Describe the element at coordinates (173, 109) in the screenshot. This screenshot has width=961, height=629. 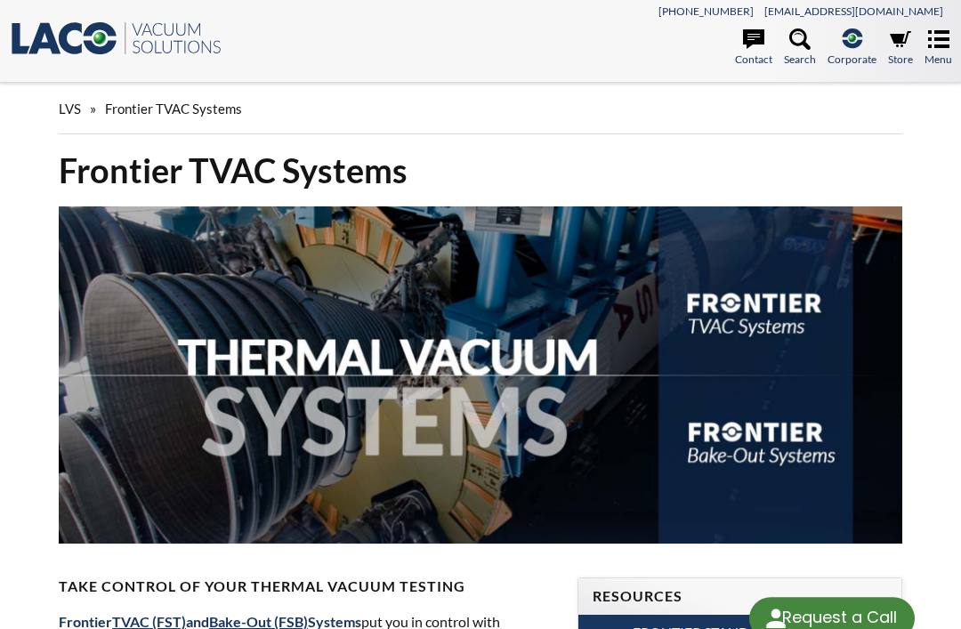
I see `span: Frontier TVAC Systems` at that location.